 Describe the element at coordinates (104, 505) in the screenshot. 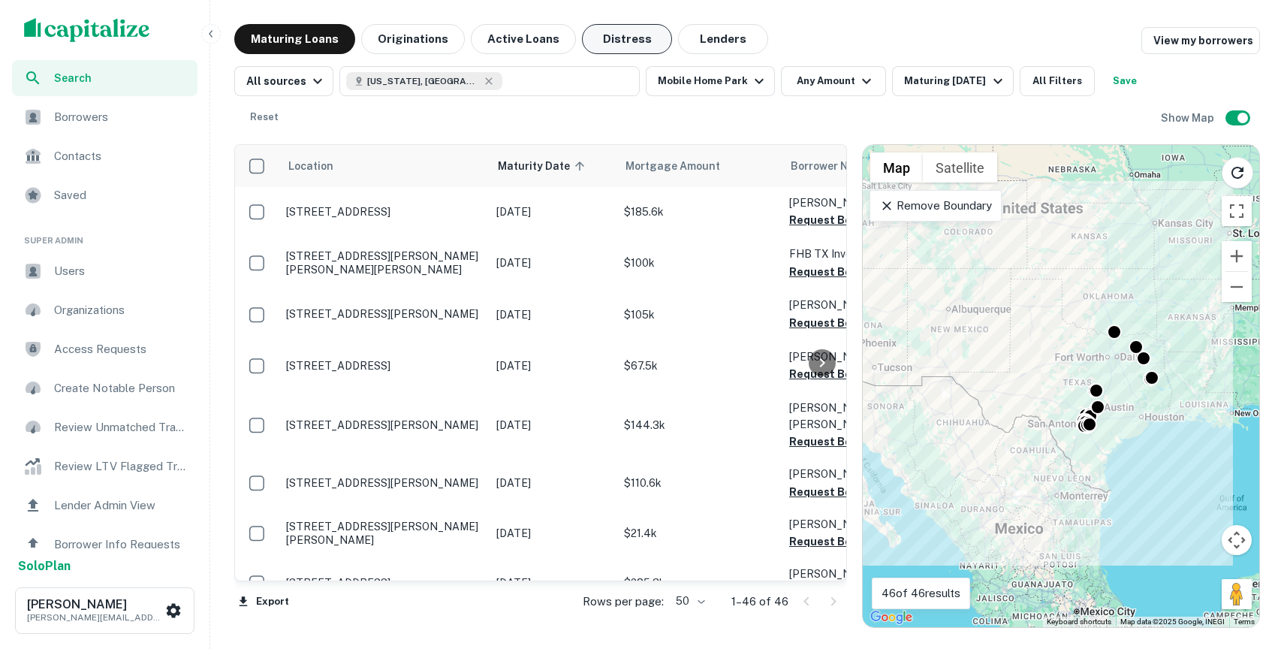

I see `div: Lender Admin View` at that location.